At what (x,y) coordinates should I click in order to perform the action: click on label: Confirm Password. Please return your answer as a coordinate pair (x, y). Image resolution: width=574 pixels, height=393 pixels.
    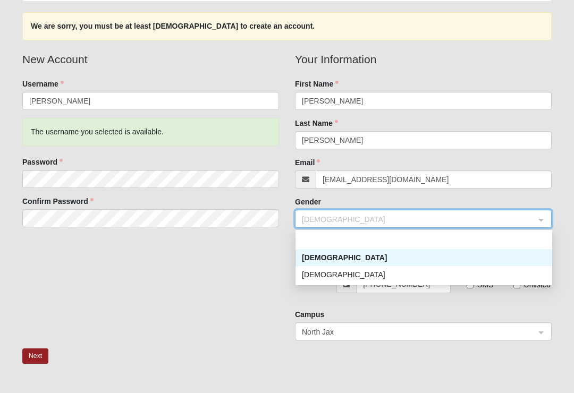
    Looking at the image, I should click on (58, 201).